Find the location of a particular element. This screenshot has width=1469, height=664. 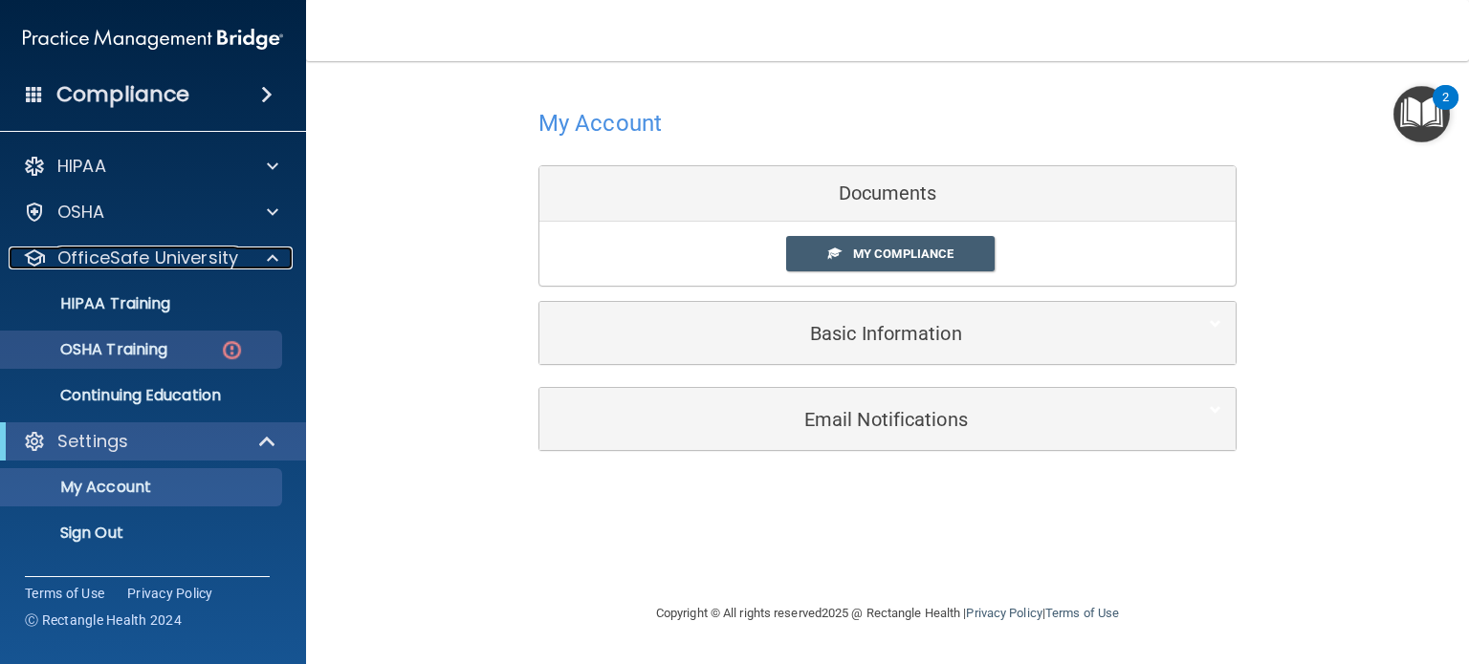

a: Email Notifications is located at coordinates (887, 419).